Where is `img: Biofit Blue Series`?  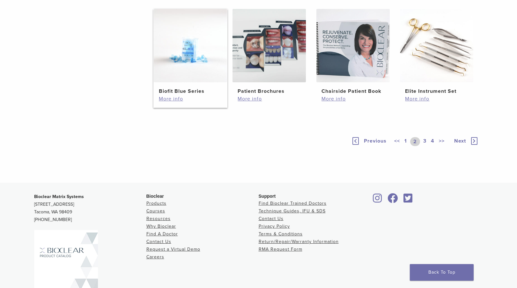 img: Biofit Blue Series is located at coordinates (190, 46).